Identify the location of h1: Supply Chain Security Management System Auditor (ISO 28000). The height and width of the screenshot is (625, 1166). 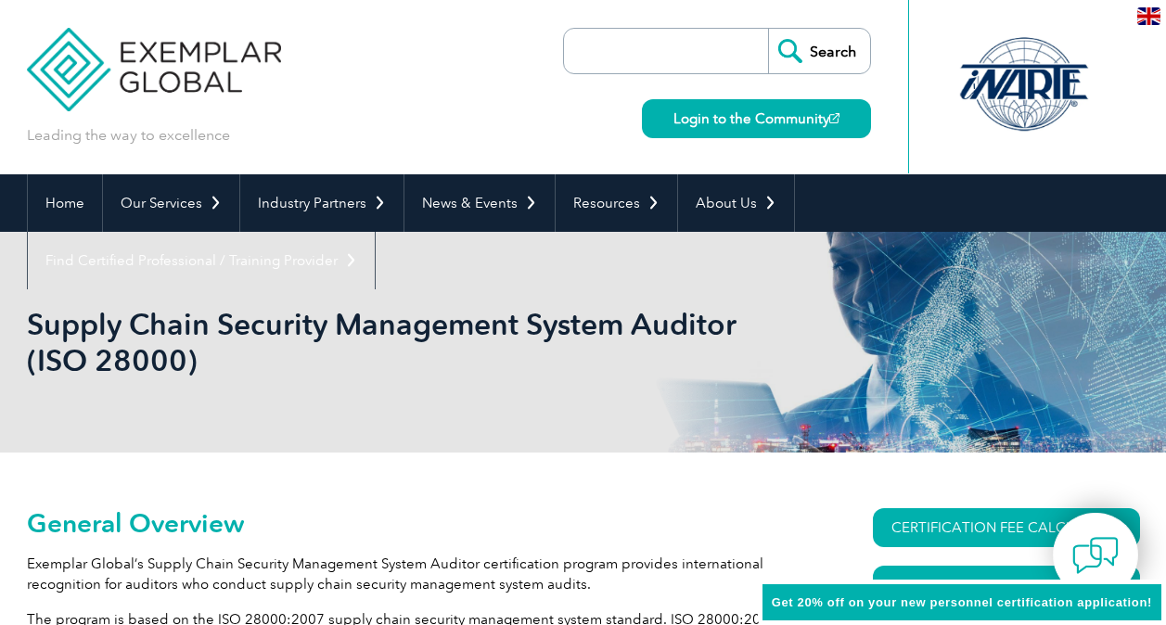
(383, 342).